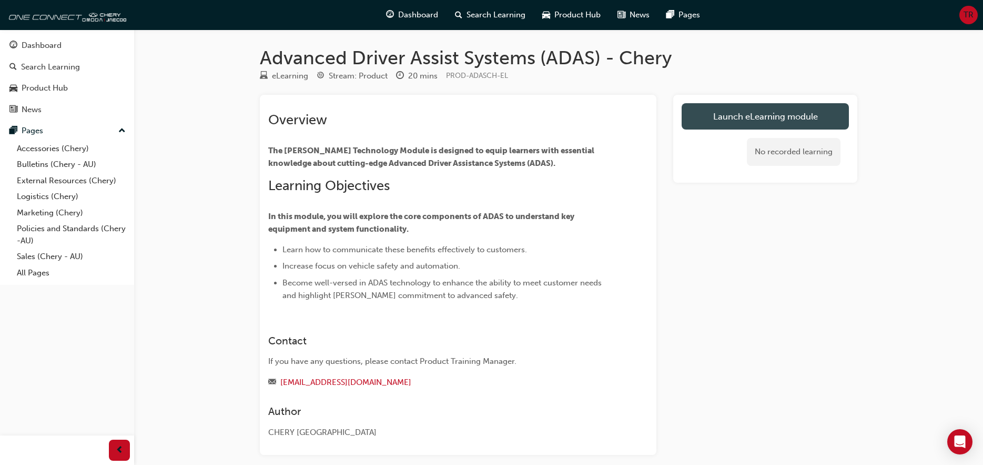  Describe the element at coordinates (67, 45) in the screenshot. I see `a: Dashboard` at that location.